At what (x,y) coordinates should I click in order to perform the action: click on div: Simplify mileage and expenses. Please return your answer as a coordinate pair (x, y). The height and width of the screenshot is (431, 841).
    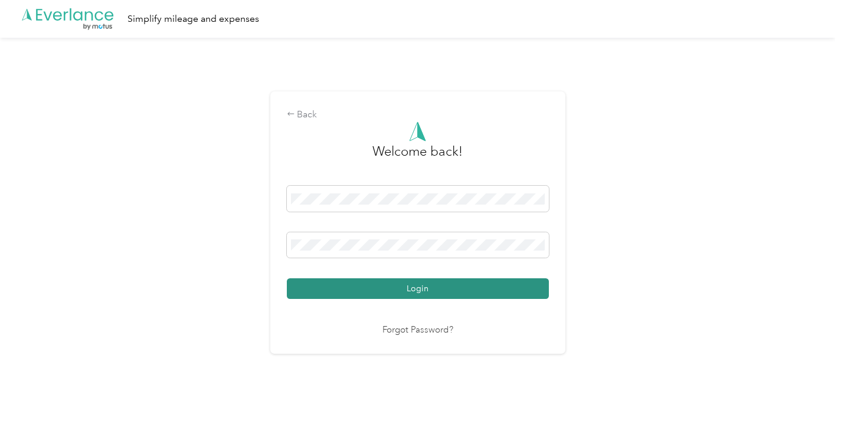
    Looking at the image, I should click on (193, 19).